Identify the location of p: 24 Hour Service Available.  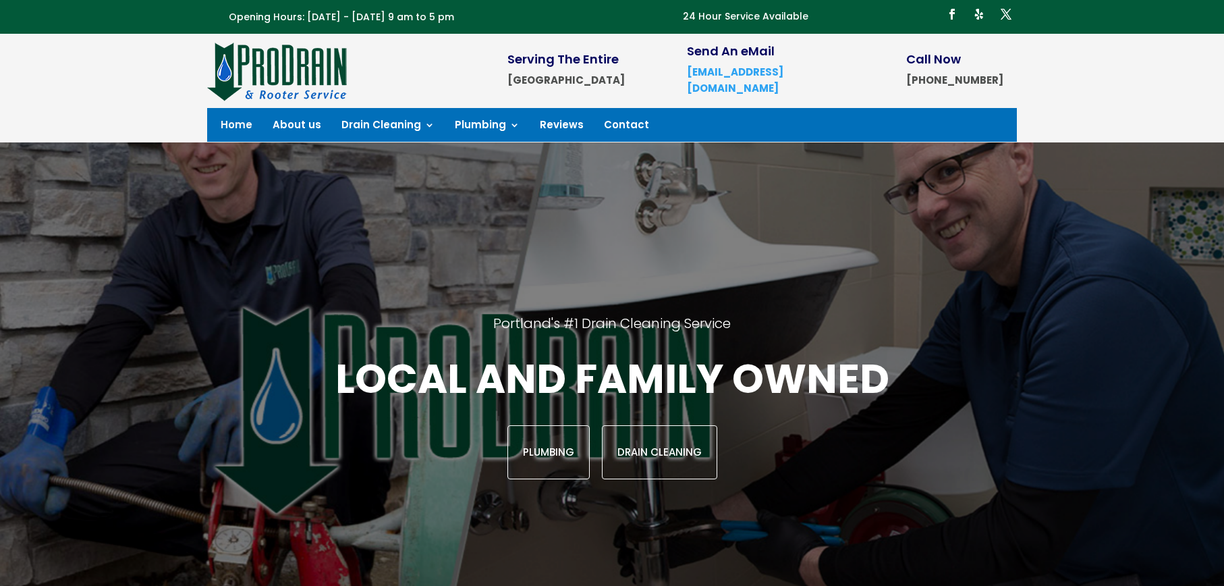
(746, 17).